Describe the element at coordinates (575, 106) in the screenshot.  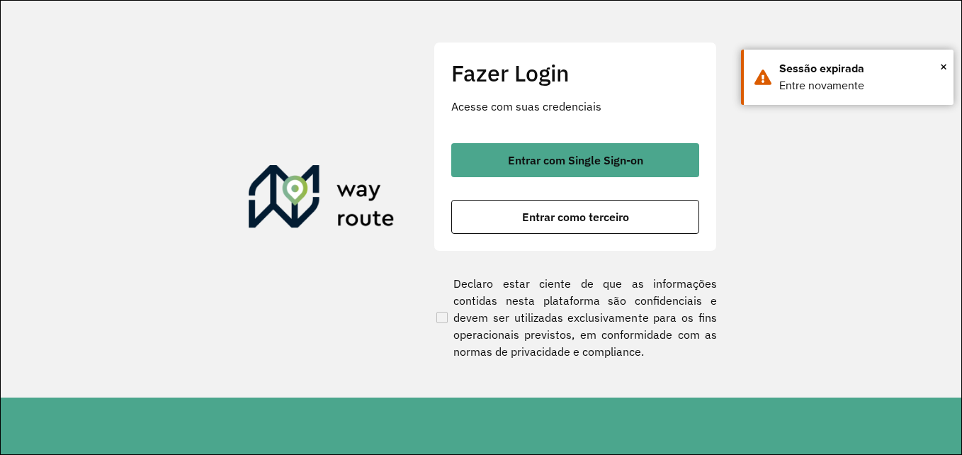
I see `p: Acesse com suas credenciais` at that location.